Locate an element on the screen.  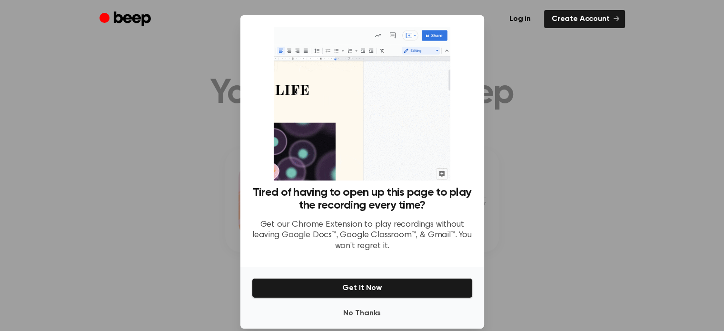
p: Get our Chrome Extension to play recordings without leaving Google Docs™, Google Classroom™, & Gm... is located at coordinates (362, 236).